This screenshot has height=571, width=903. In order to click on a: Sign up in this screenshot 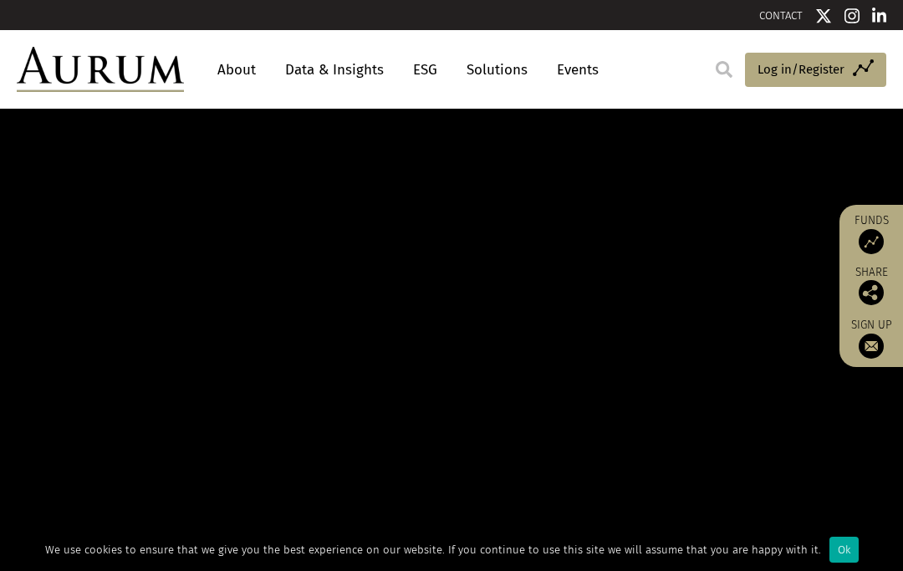, I will do `click(872, 338)`.